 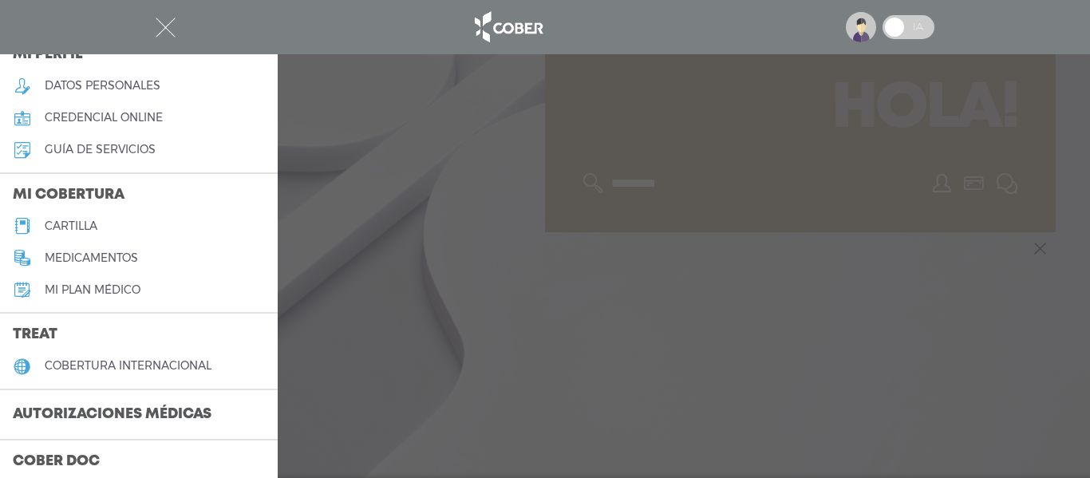 I want to click on img: logo_cober_home-white.png, so click(x=508, y=27).